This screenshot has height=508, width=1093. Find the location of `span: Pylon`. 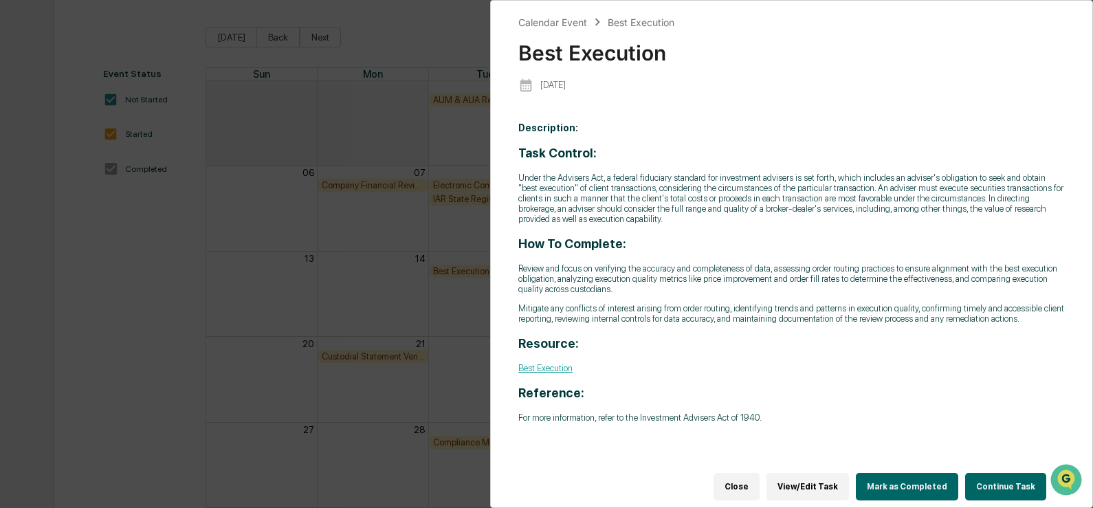

span: Pylon is located at coordinates (151, 238).